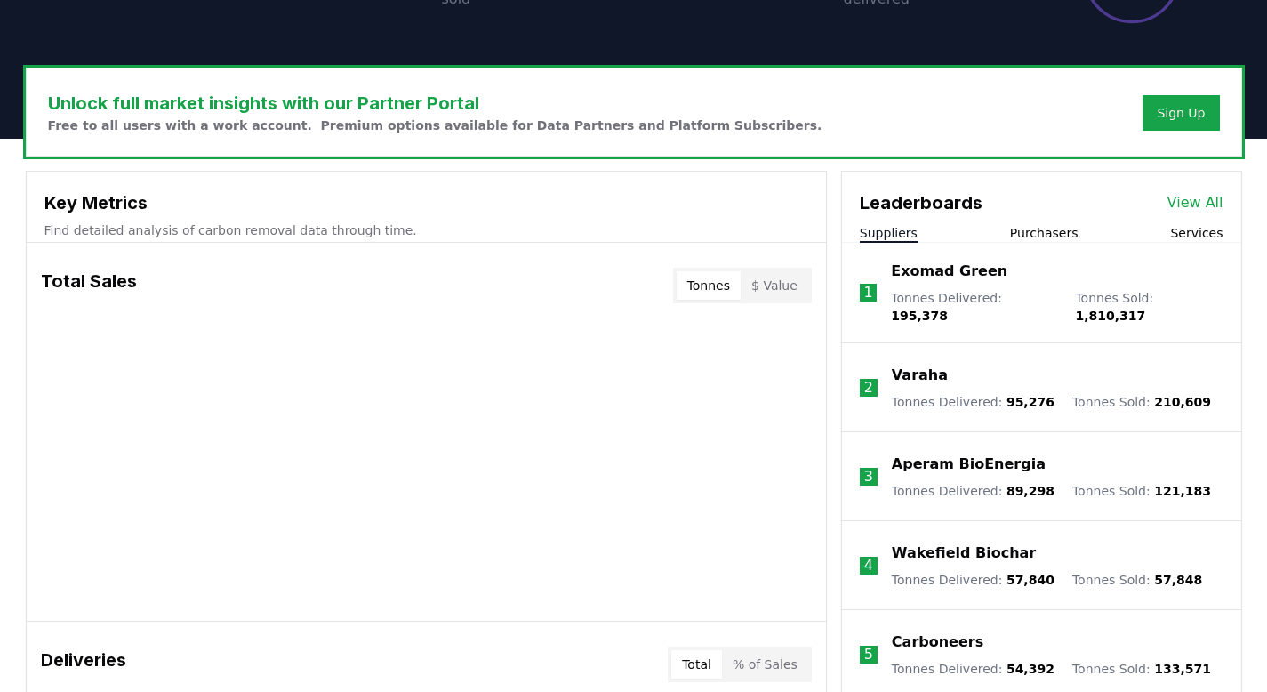 The height and width of the screenshot is (692, 1267). What do you see at coordinates (919, 375) in the screenshot?
I see `p: Varaha` at bounding box center [919, 375].